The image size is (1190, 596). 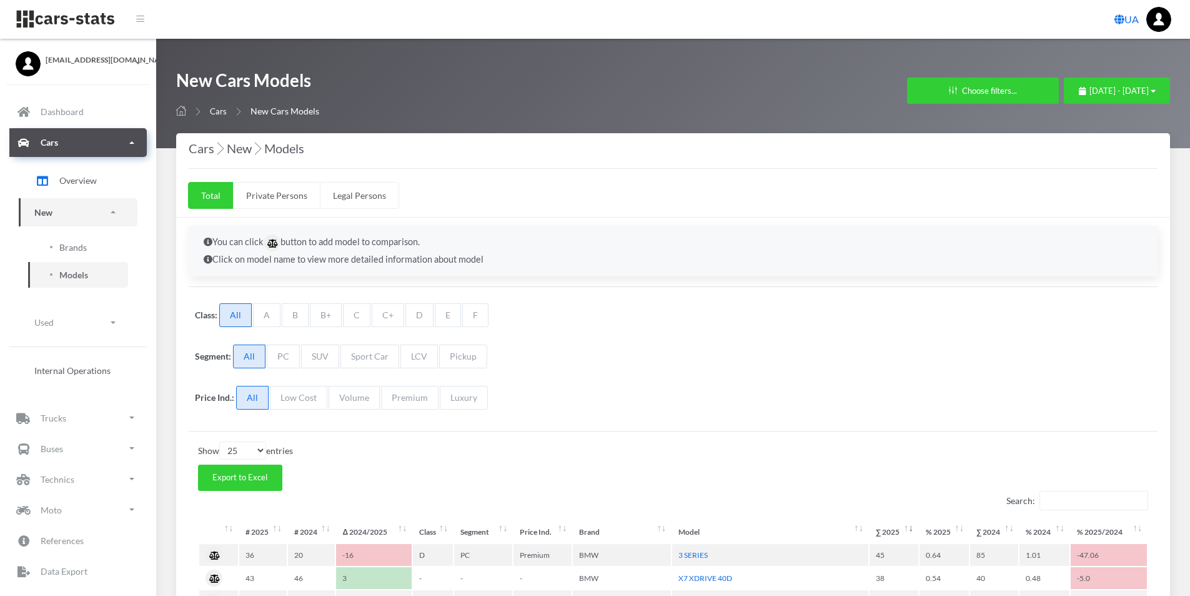 I want to click on td: Premium, so click(x=542, y=554).